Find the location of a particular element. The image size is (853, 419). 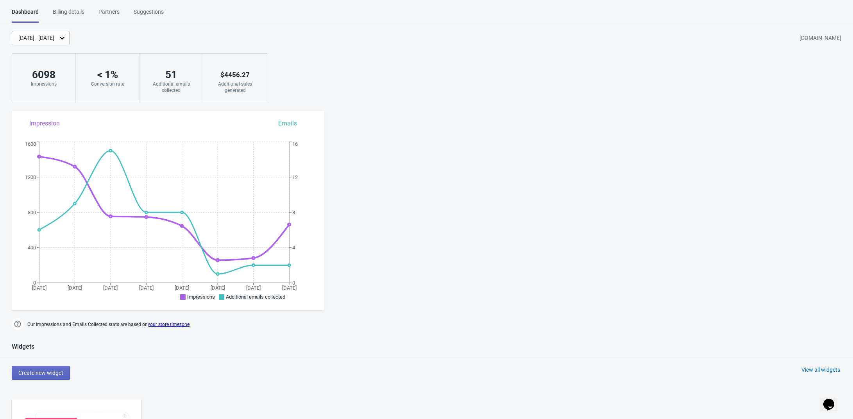

div: 51 is located at coordinates (171, 75).